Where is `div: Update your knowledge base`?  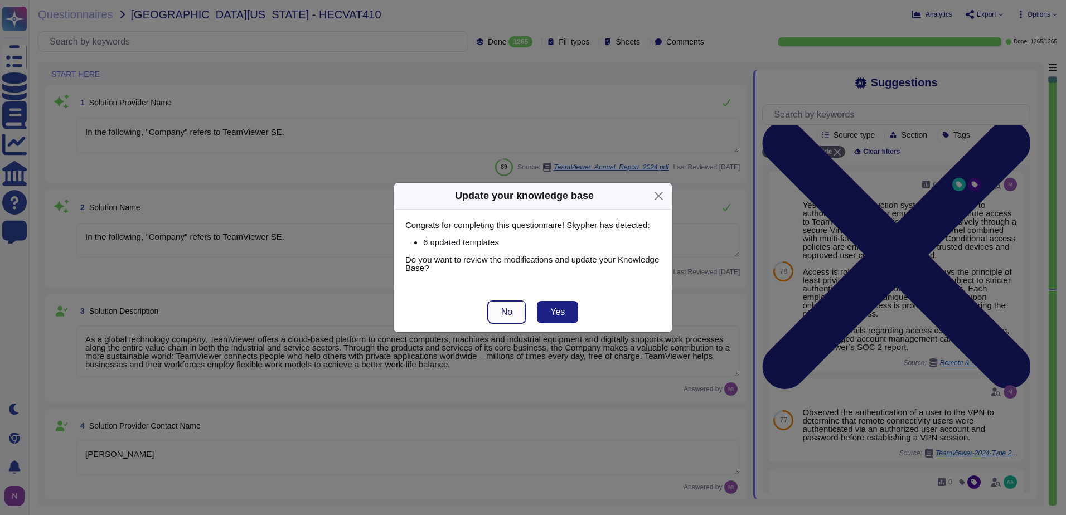
div: Update your knowledge base is located at coordinates (524, 196).